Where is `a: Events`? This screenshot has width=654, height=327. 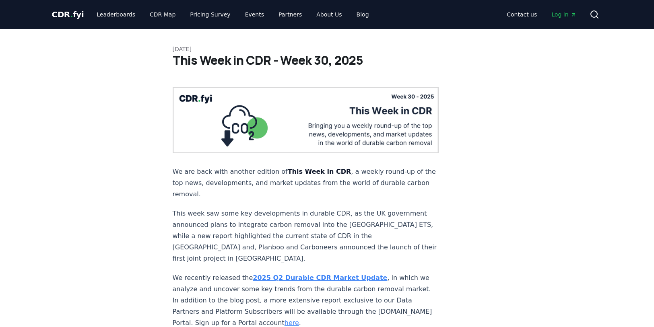
a: Events is located at coordinates (254, 14).